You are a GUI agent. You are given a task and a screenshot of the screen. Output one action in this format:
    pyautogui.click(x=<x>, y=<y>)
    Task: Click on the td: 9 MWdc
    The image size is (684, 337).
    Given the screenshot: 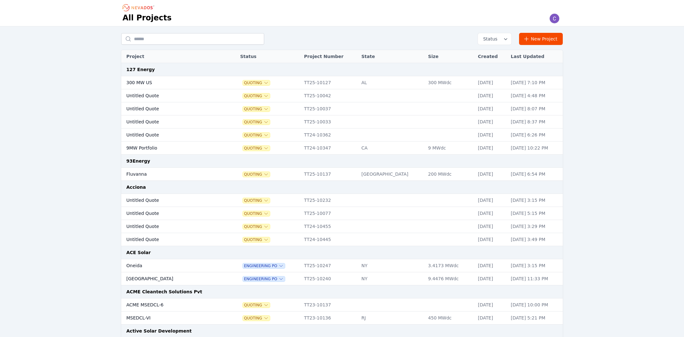 What is the action you would take?
    pyautogui.click(x=450, y=148)
    